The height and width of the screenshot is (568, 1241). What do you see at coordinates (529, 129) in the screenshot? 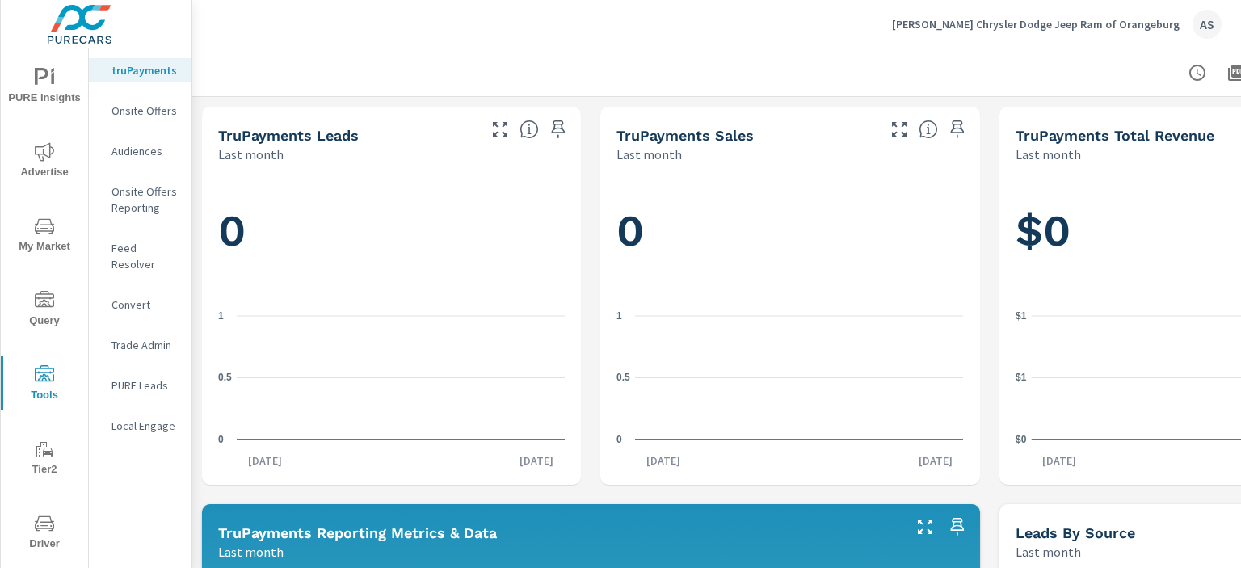
I see `span: The number of truPayments leads.` at bounding box center [529, 129].